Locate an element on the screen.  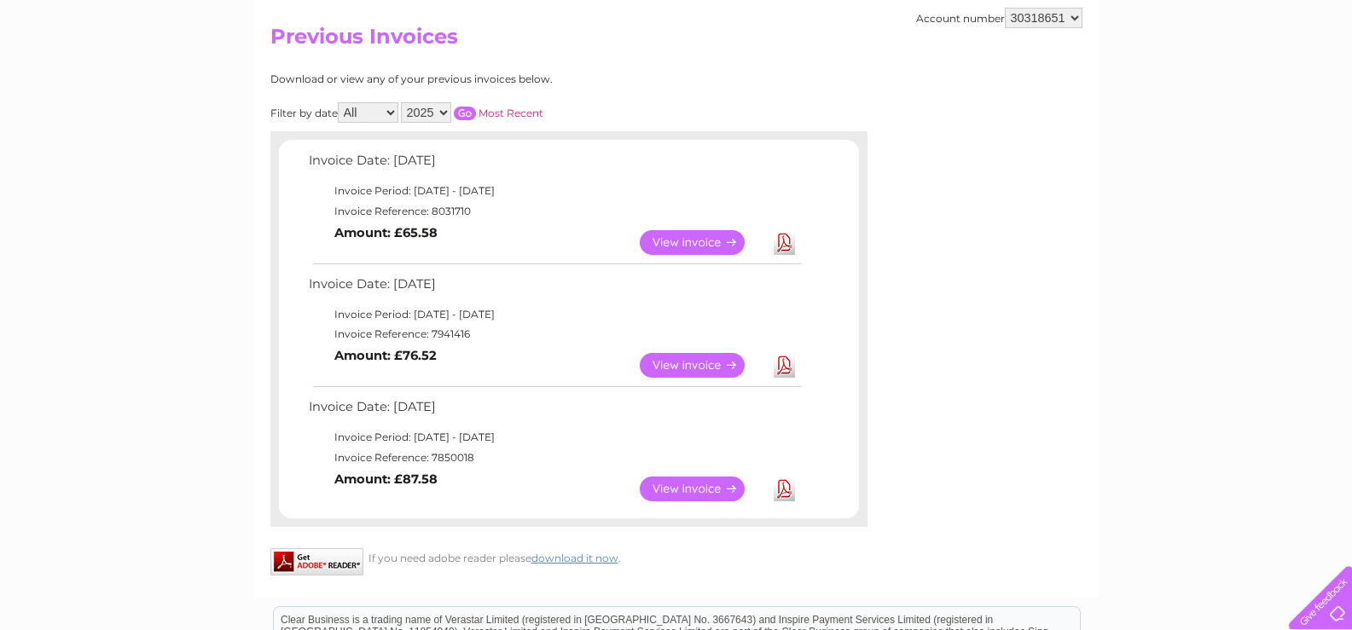
a: Telecoms is located at coordinates (1167, 78).